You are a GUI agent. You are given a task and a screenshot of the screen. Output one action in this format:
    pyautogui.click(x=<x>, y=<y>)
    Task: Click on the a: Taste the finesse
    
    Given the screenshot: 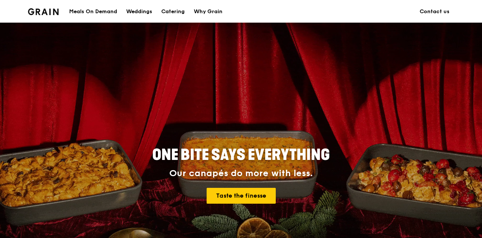 What is the action you would take?
    pyautogui.click(x=241, y=196)
    